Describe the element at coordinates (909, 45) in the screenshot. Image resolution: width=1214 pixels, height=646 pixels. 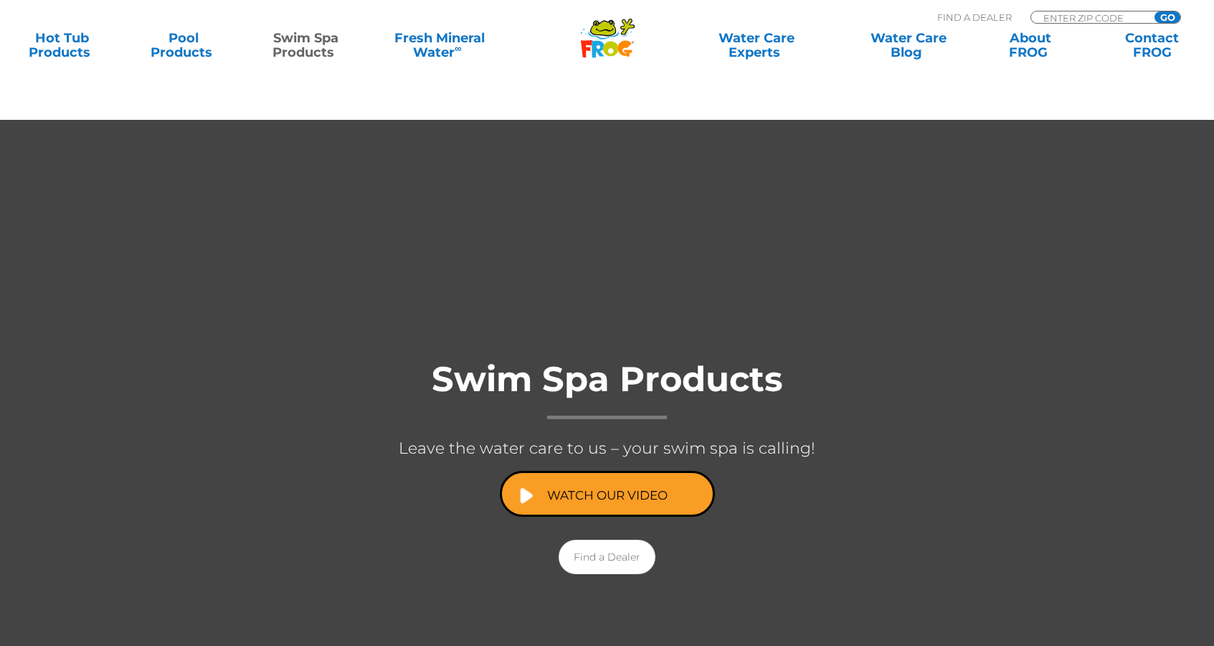
I see `a: Water CareBlog` at that location.